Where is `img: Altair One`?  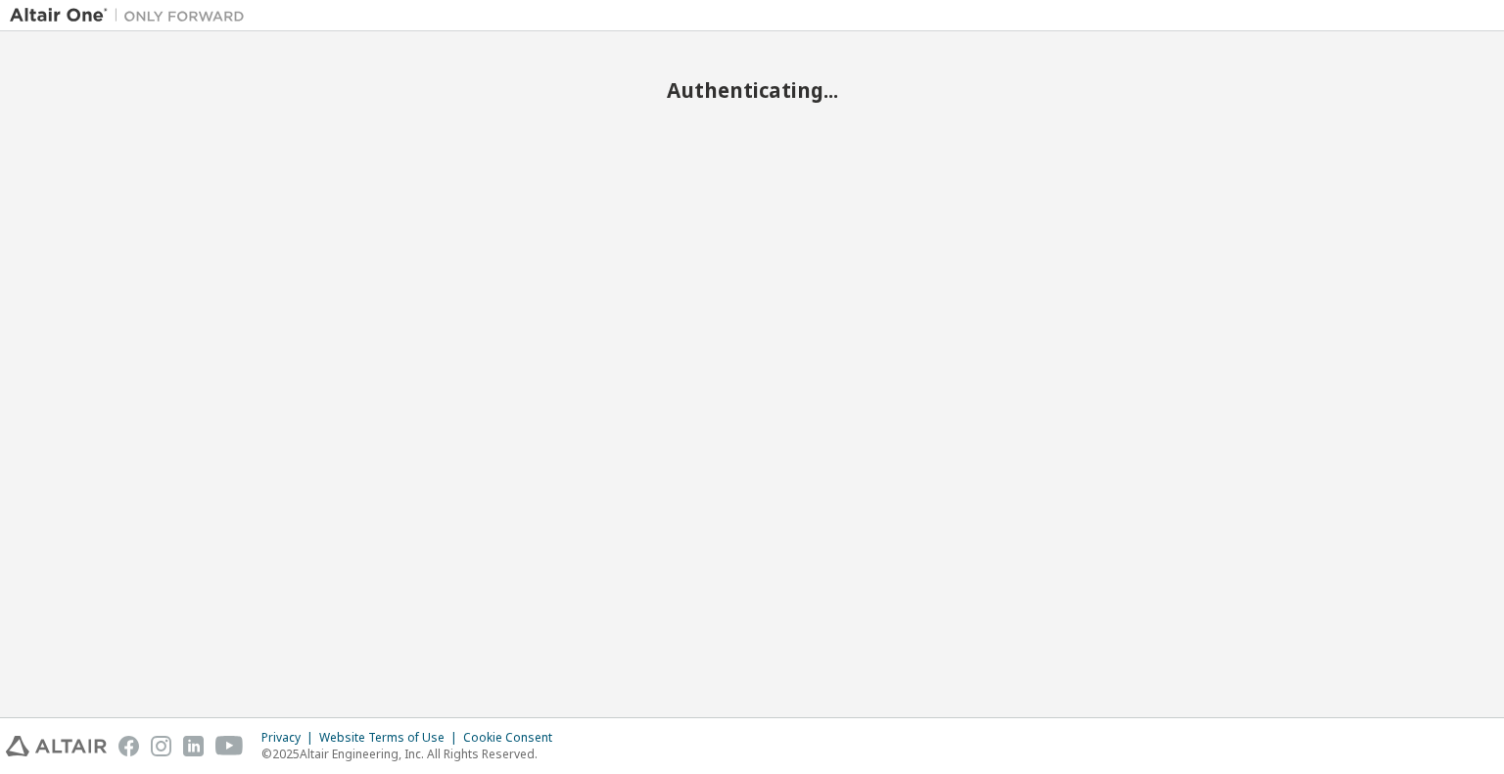 img: Altair One is located at coordinates (132, 16).